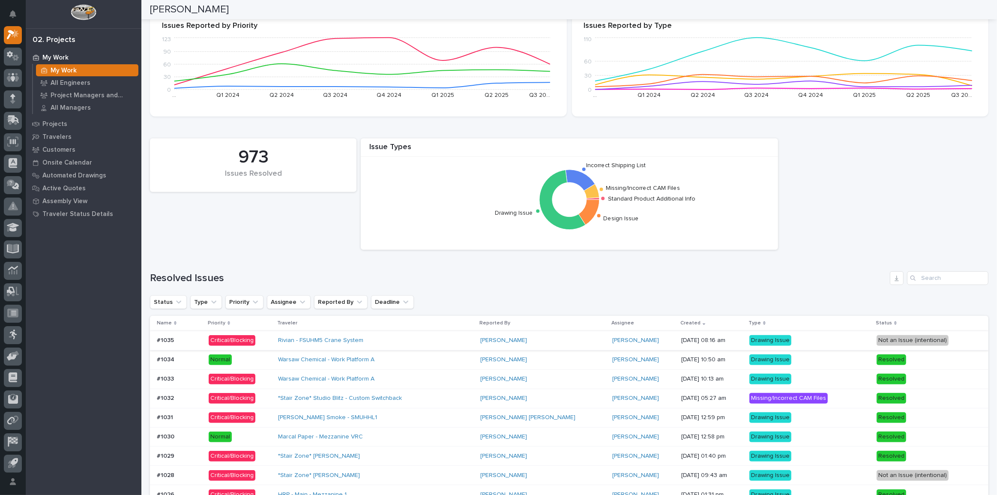 Image resolution: width=997 pixels, height=495 pixels. I want to click on p: #1030, so click(166, 436).